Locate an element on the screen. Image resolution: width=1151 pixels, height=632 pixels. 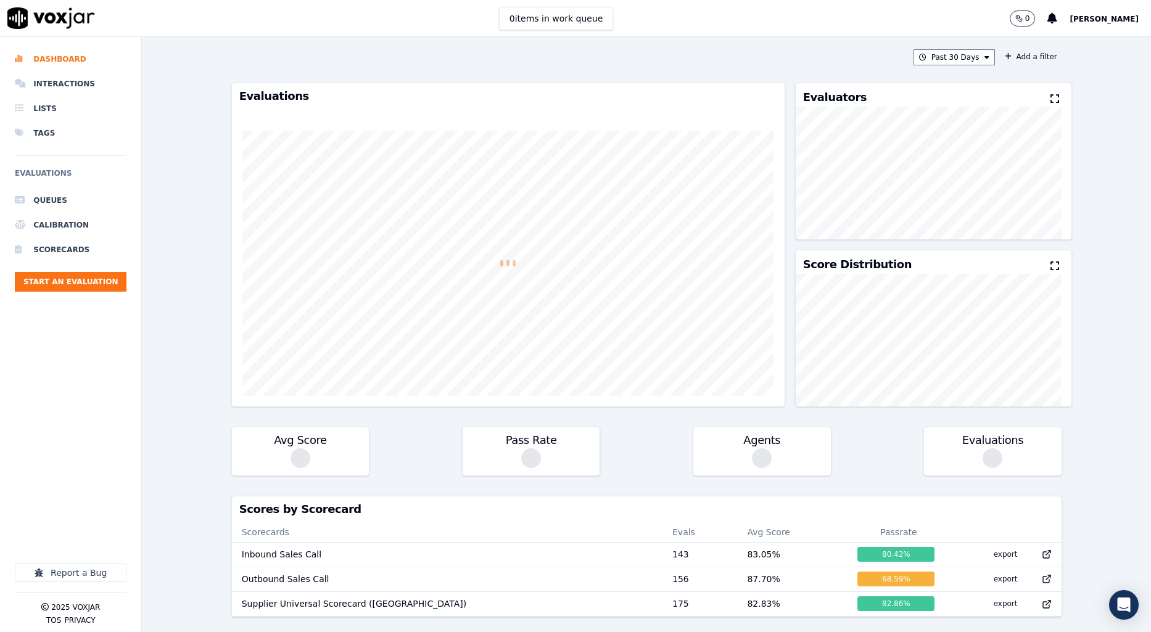
button: Report a Bug is located at coordinates (70, 573).